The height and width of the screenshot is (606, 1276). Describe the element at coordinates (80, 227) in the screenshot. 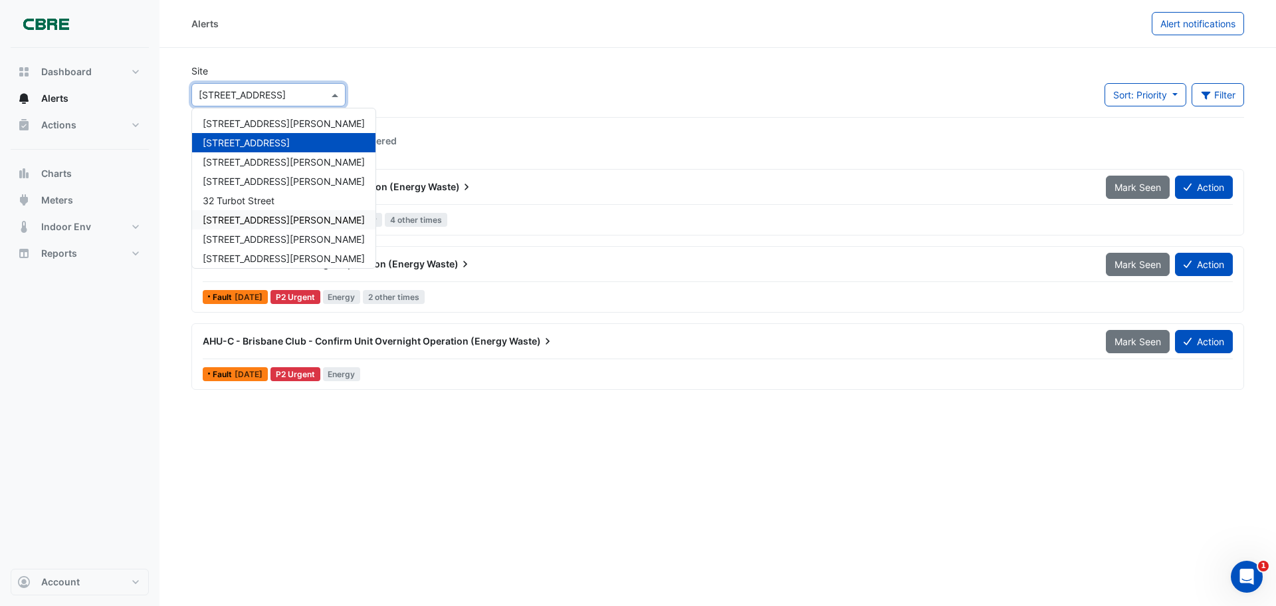

I see `button: Indoor Env` at that location.